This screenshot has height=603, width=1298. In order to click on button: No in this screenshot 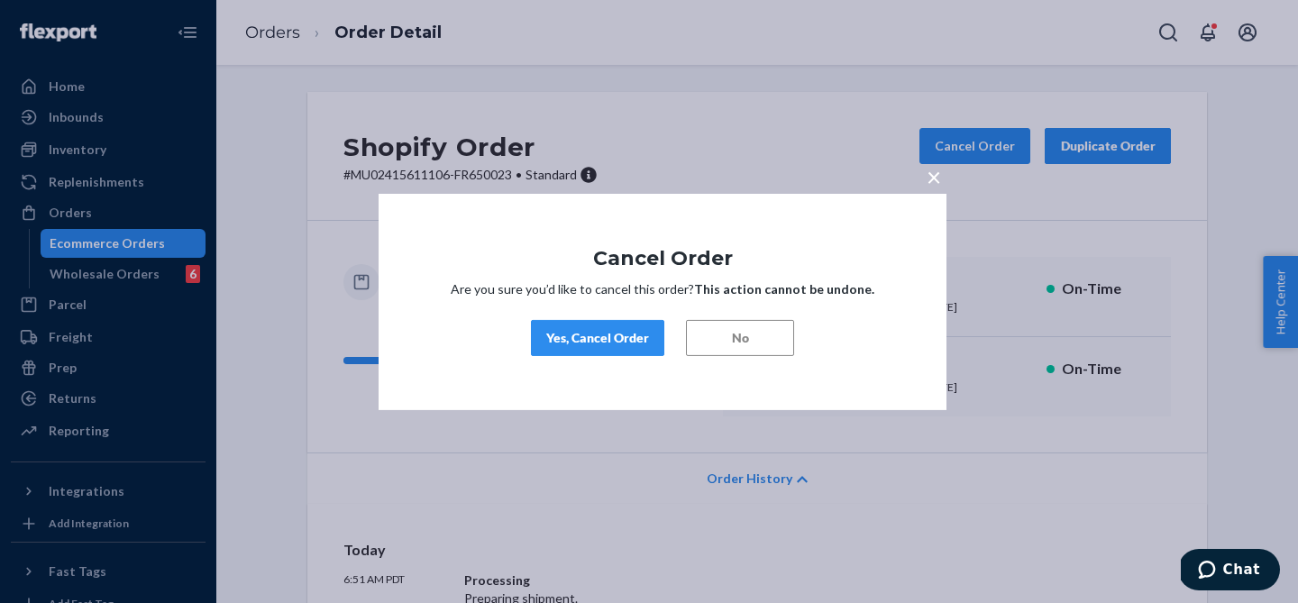, I will do `click(740, 338)`.